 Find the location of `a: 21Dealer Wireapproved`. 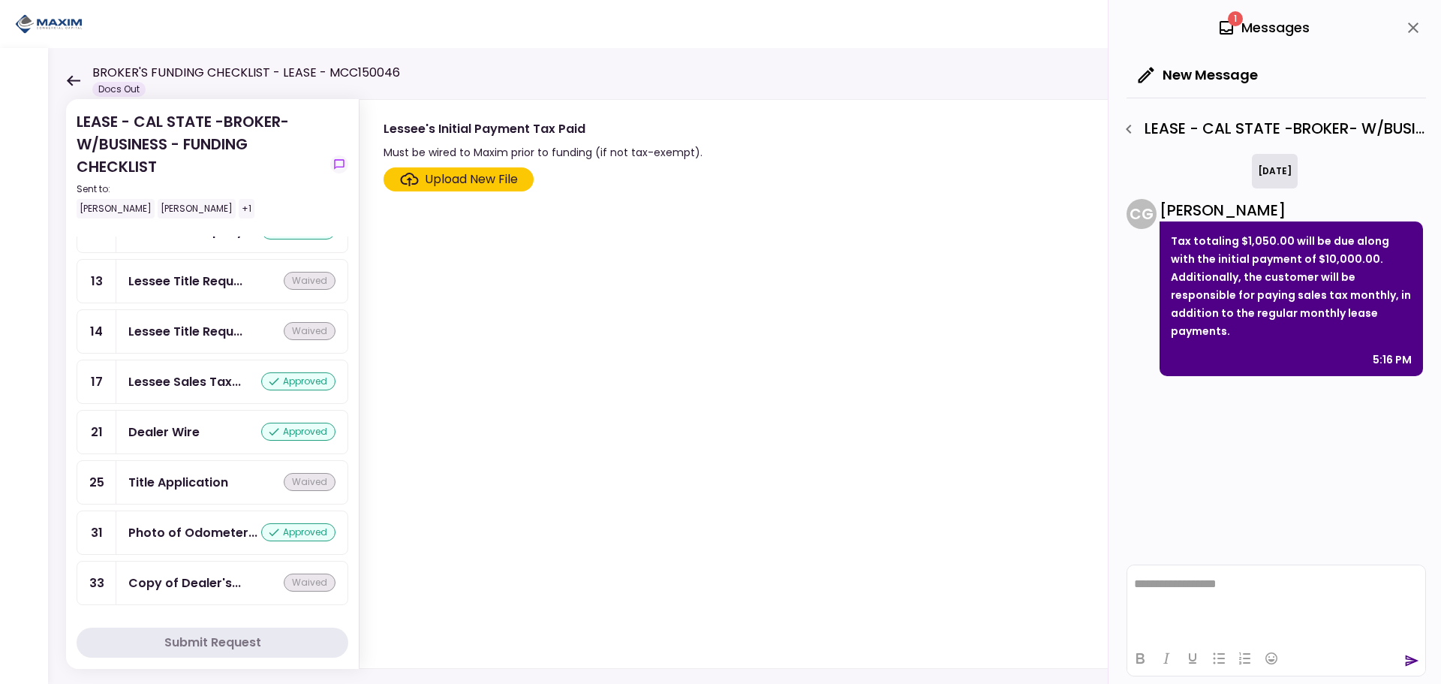

a: 21Dealer Wireapproved is located at coordinates (212, 431).